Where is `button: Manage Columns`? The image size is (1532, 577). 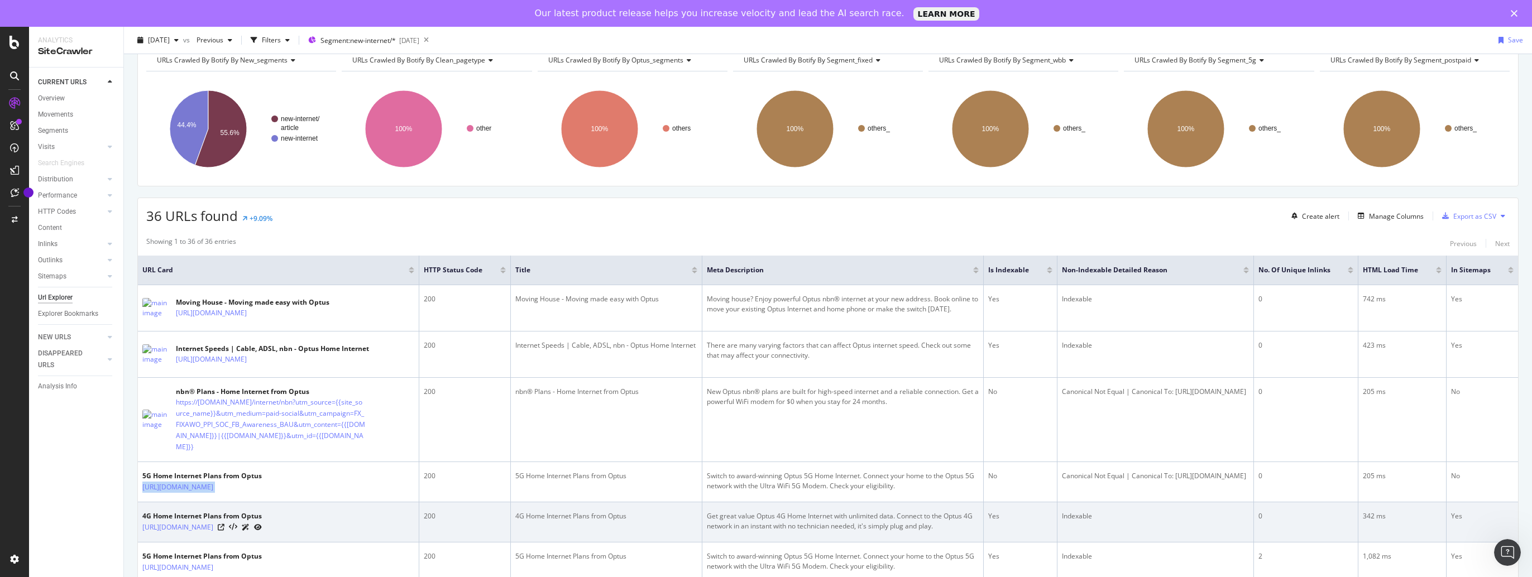
button: Manage Columns is located at coordinates (1388, 216).